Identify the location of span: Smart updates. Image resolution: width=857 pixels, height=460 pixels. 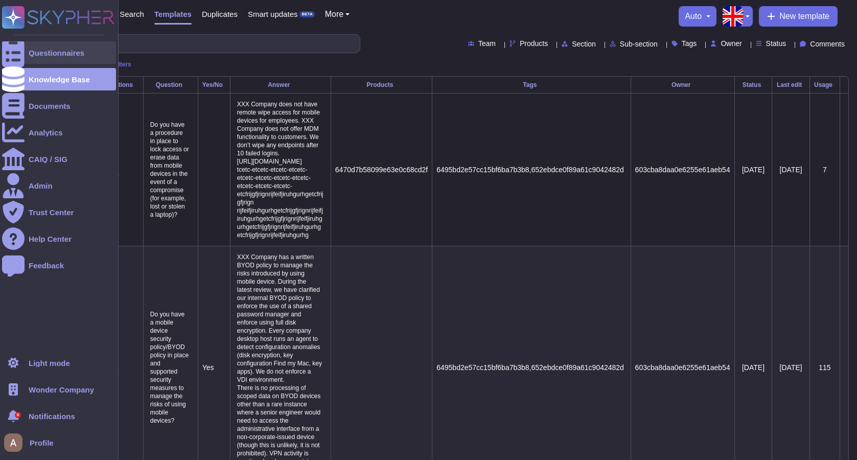
(273, 14).